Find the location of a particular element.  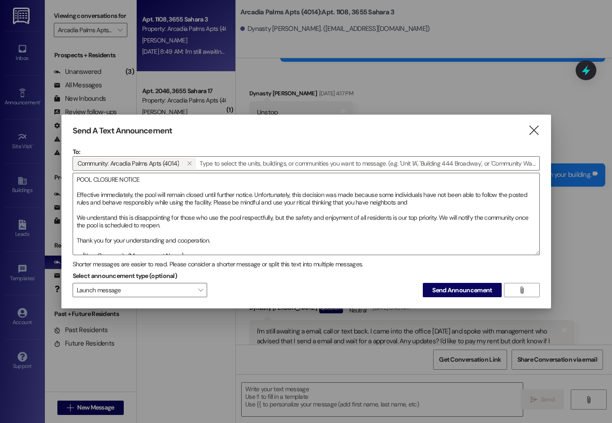

span: Launch message is located at coordinates (140, 290).